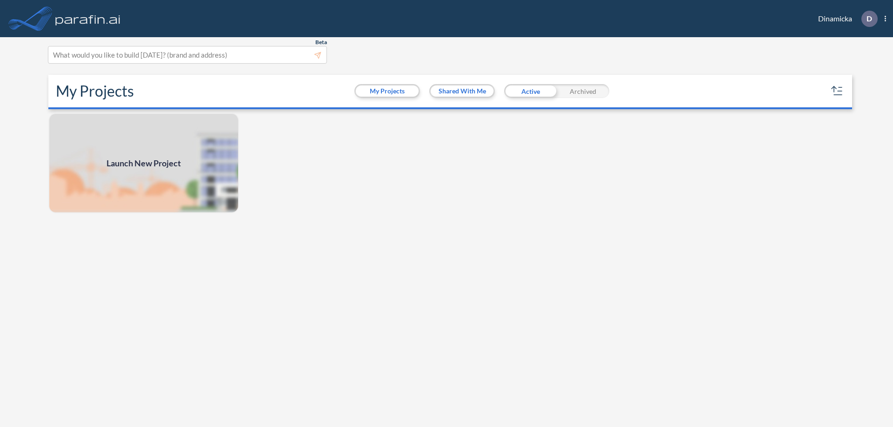  I want to click on div: Archived, so click(583, 91).